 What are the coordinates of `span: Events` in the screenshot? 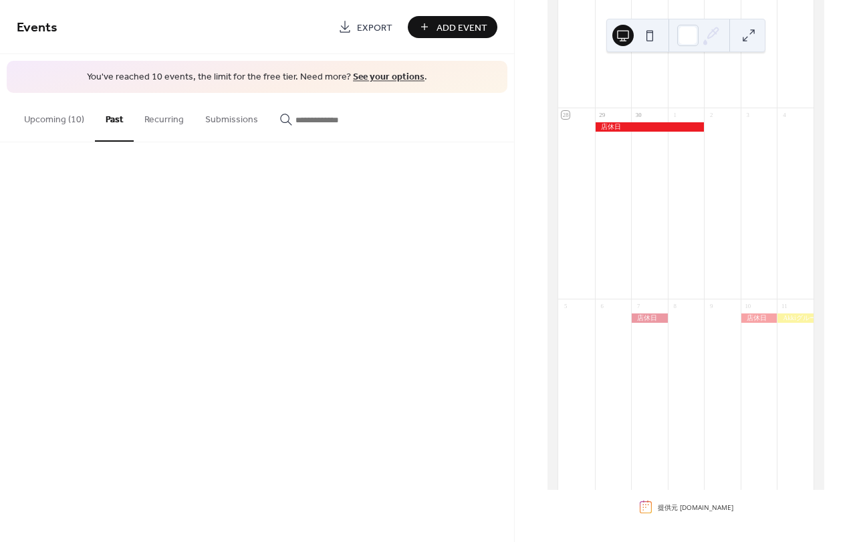 It's located at (37, 27).